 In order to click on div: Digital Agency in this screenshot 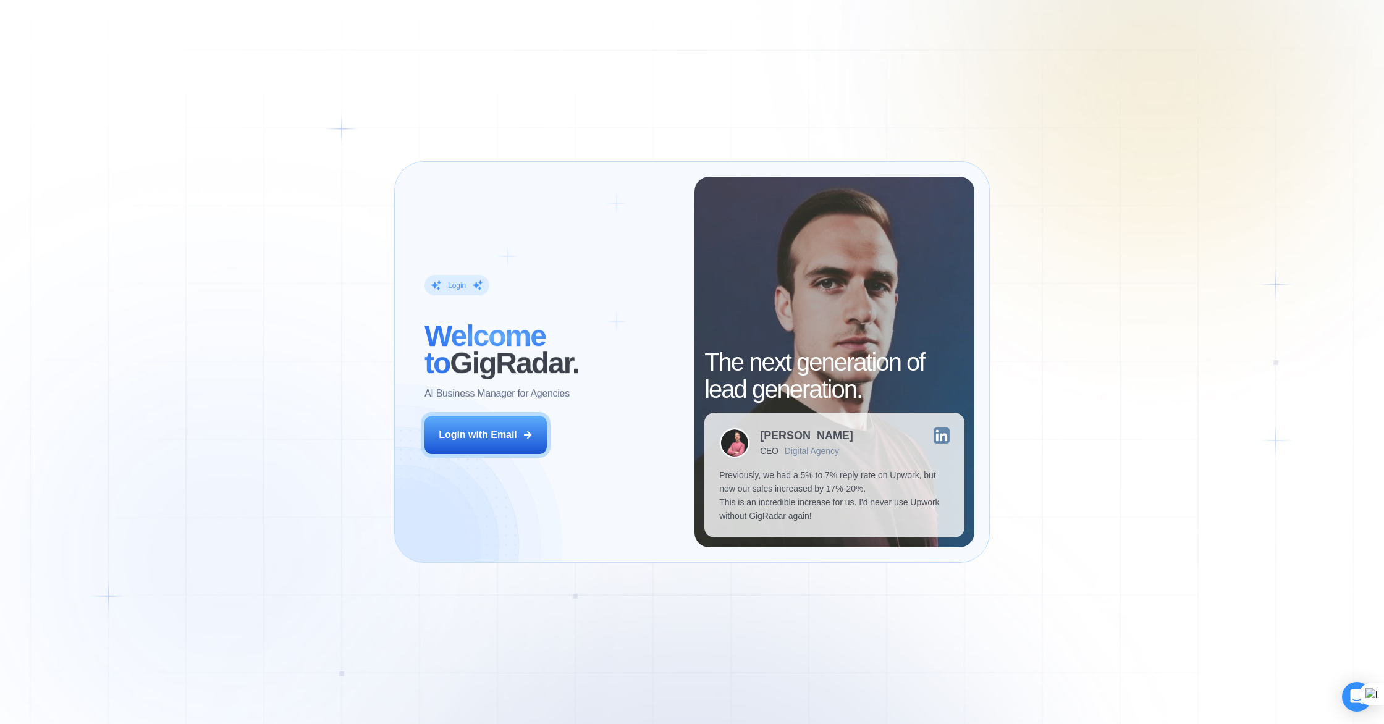, I will do `click(812, 451)`.